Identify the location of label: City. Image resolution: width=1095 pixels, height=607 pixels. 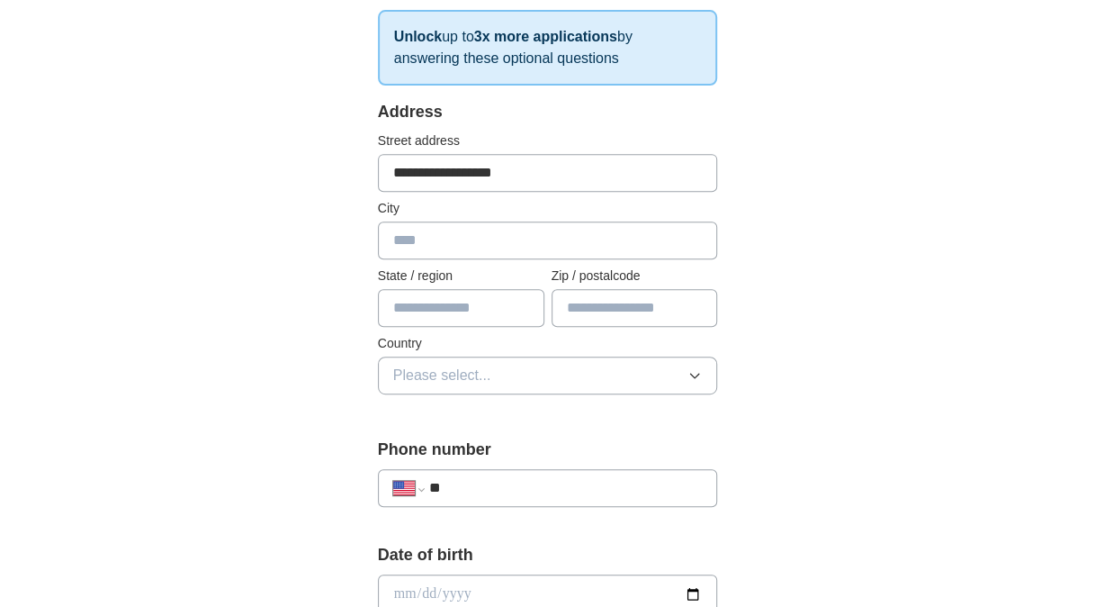
(548, 208).